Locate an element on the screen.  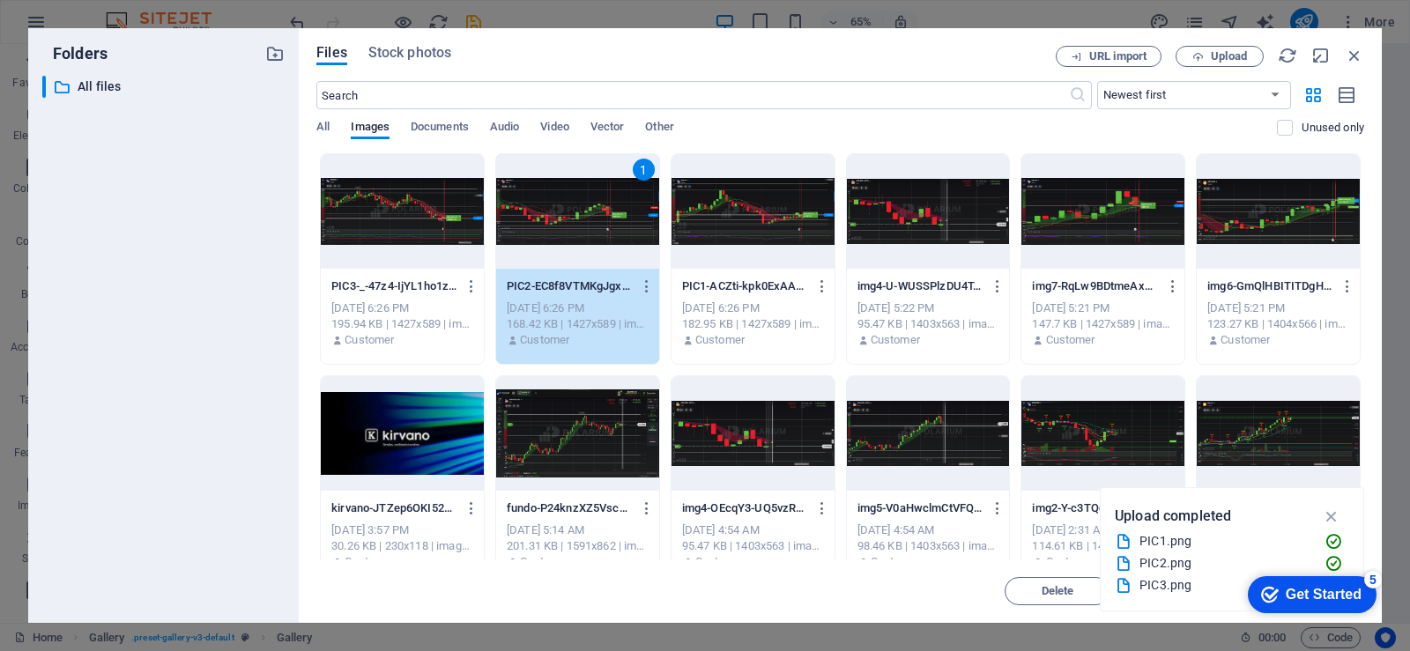
div: 182.95 KB | 1427x589 | image/png is located at coordinates (753, 324).